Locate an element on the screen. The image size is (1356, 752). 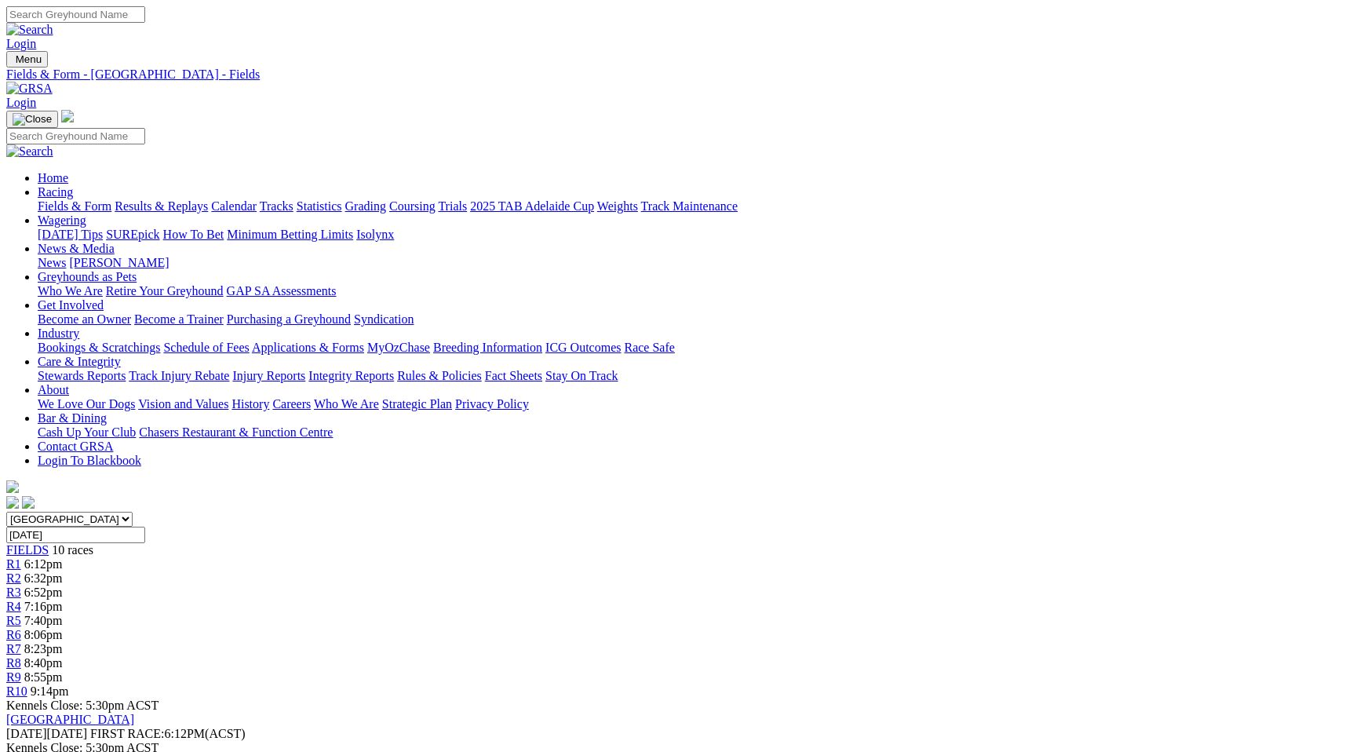
span: R1 is located at coordinates (13, 563).